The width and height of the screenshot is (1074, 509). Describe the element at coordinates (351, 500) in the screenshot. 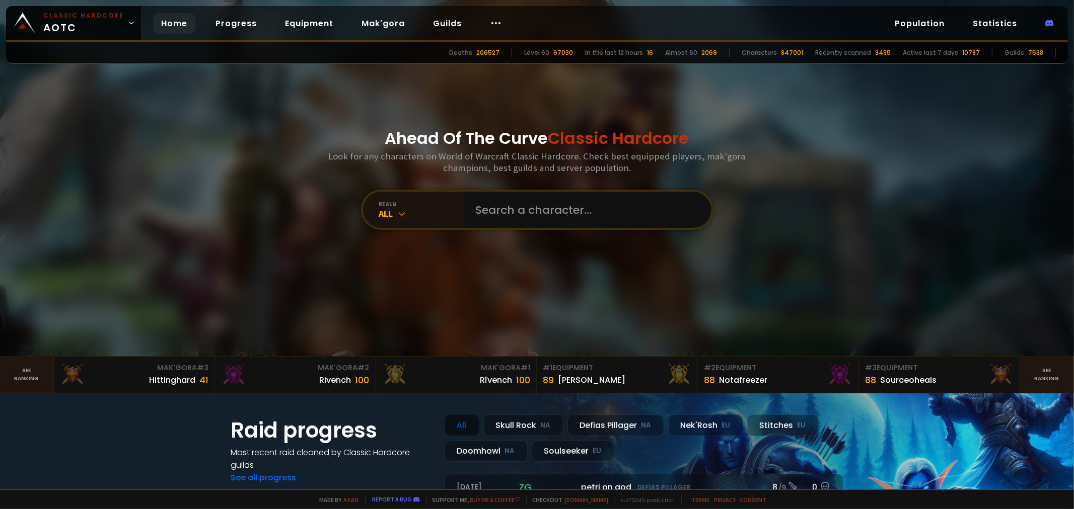

I see `a: a fan` at that location.